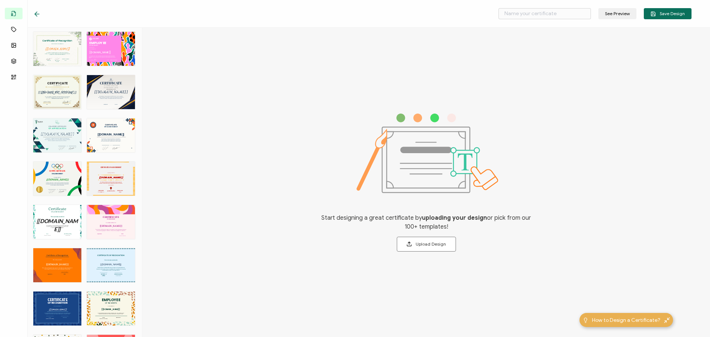  What do you see at coordinates (667, 320) in the screenshot?
I see `img: minimize-icon.svg` at bounding box center [667, 320].